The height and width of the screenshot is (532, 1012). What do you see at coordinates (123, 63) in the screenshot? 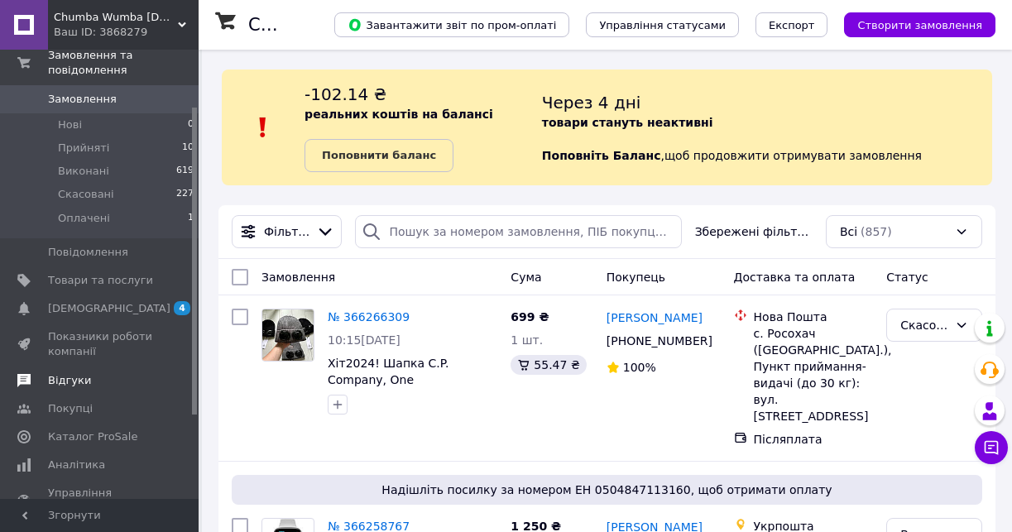
I see `span: Замовлення та повідомлення` at bounding box center [123, 63].